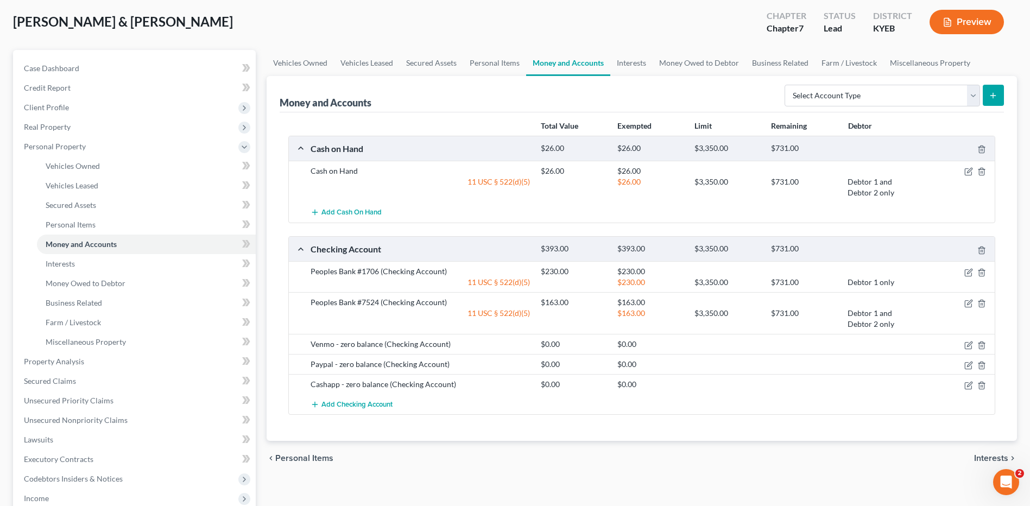  Describe the element at coordinates (135, 420) in the screenshot. I see `a: Unsecured Nonpriority Claims` at that location.